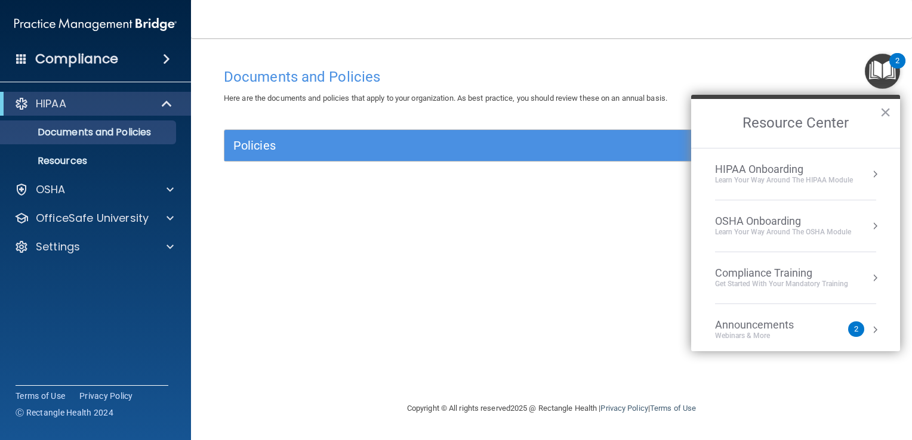  What do you see at coordinates (76, 59) in the screenshot?
I see `h4: Compliance` at bounding box center [76, 59].